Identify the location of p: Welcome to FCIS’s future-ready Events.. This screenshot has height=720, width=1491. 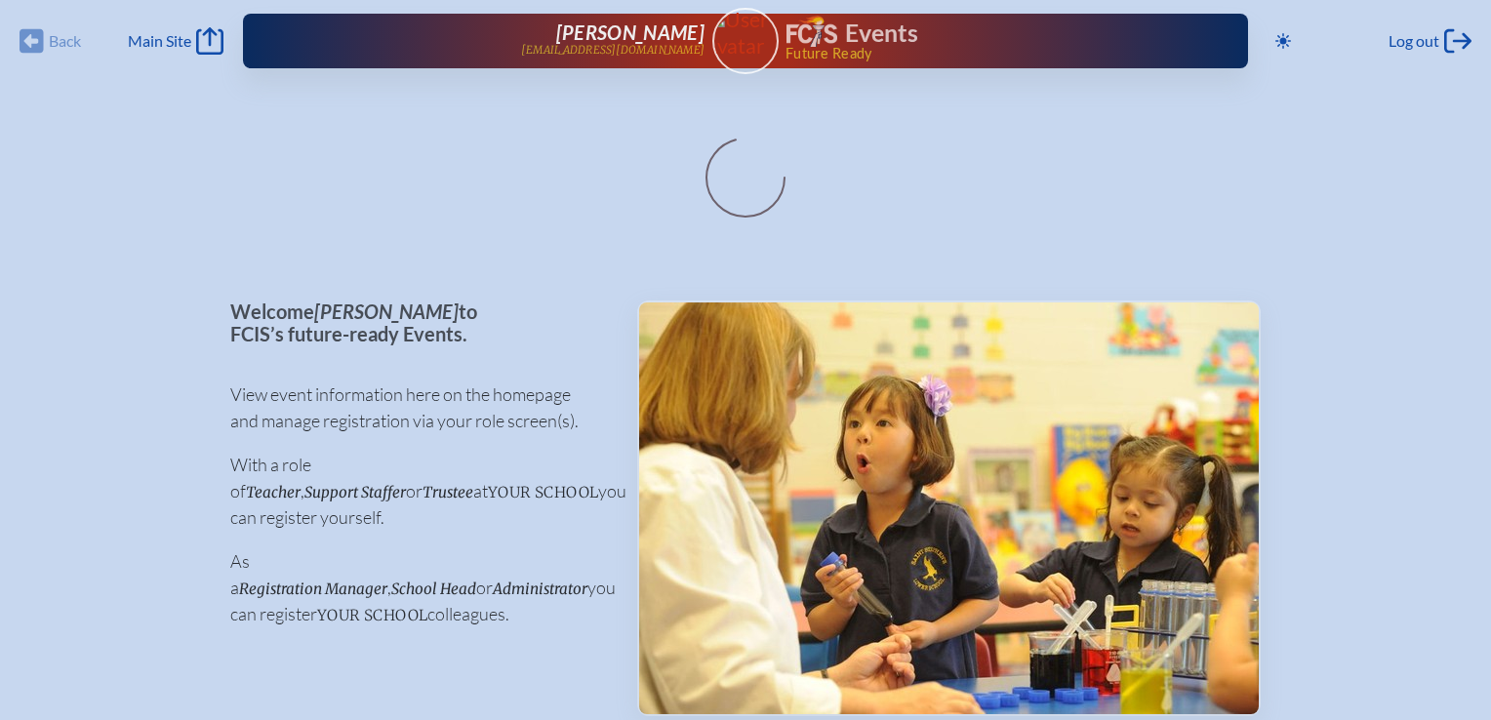
(418, 322).